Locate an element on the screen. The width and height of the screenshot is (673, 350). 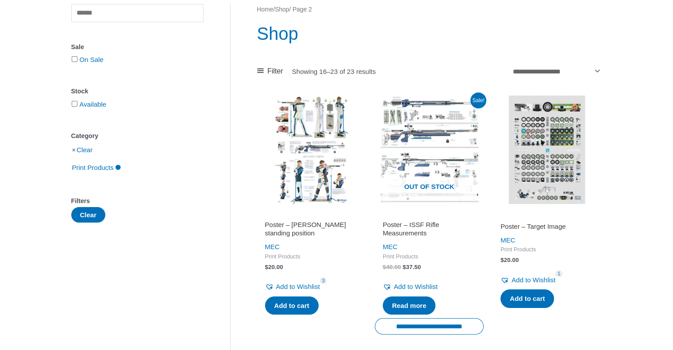
h1: Shop is located at coordinates (429, 34).